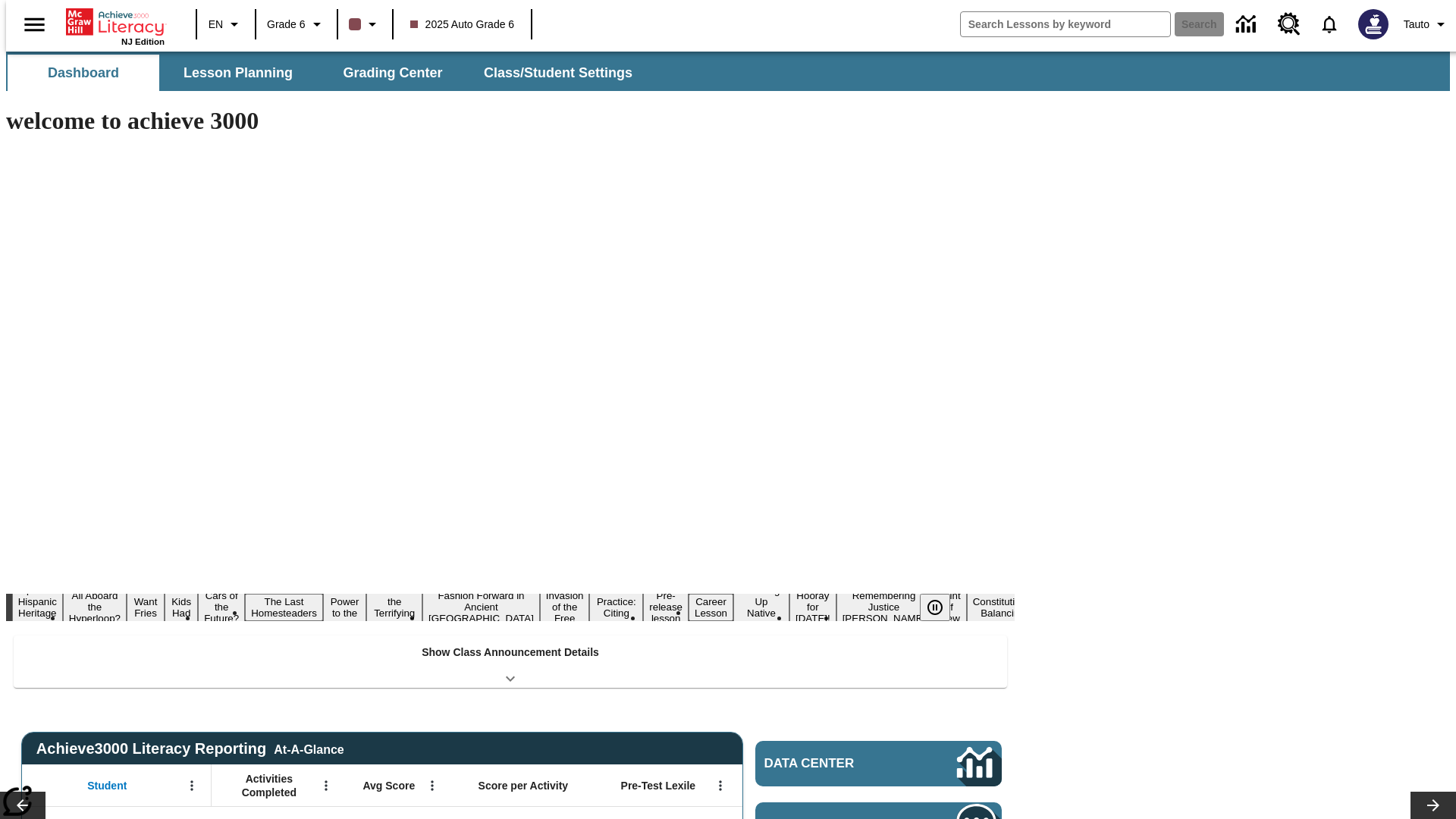 The height and width of the screenshot is (819, 1456). Describe the element at coordinates (284, 608) in the screenshot. I see `button: Slide 6 The Last Homesteaders` at that location.